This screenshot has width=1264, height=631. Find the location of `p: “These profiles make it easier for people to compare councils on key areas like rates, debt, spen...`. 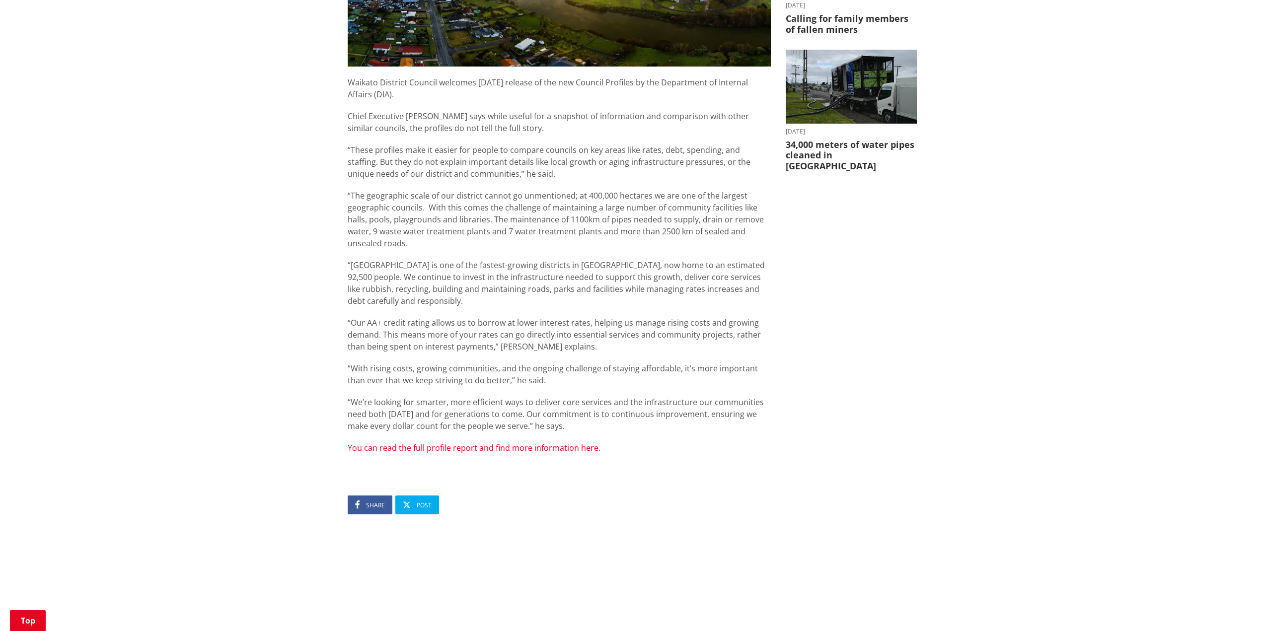

p: “These profiles make it easier for people to compare councils on key areas like rates, debt, spen... is located at coordinates (559, 162).